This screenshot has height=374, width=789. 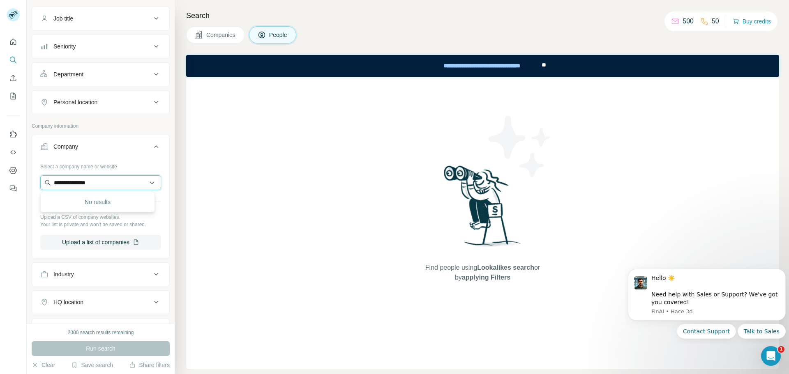 I want to click on button: Search, so click(x=13, y=60).